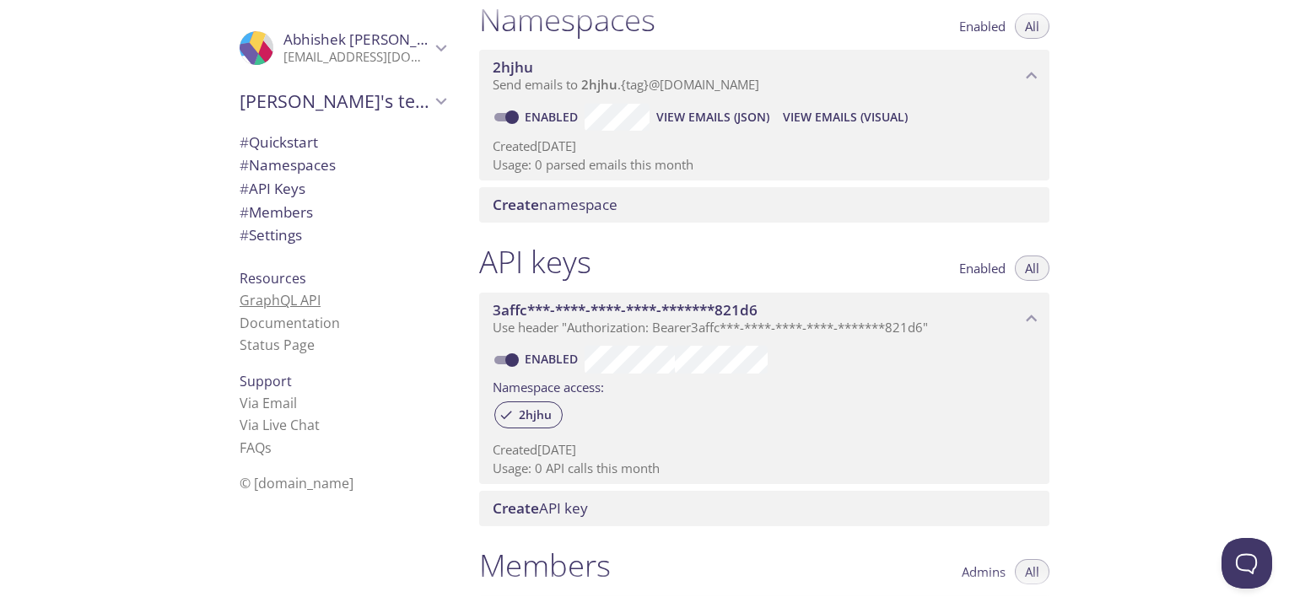 The image size is (1289, 597). I want to click on span: Settings, so click(271, 234).